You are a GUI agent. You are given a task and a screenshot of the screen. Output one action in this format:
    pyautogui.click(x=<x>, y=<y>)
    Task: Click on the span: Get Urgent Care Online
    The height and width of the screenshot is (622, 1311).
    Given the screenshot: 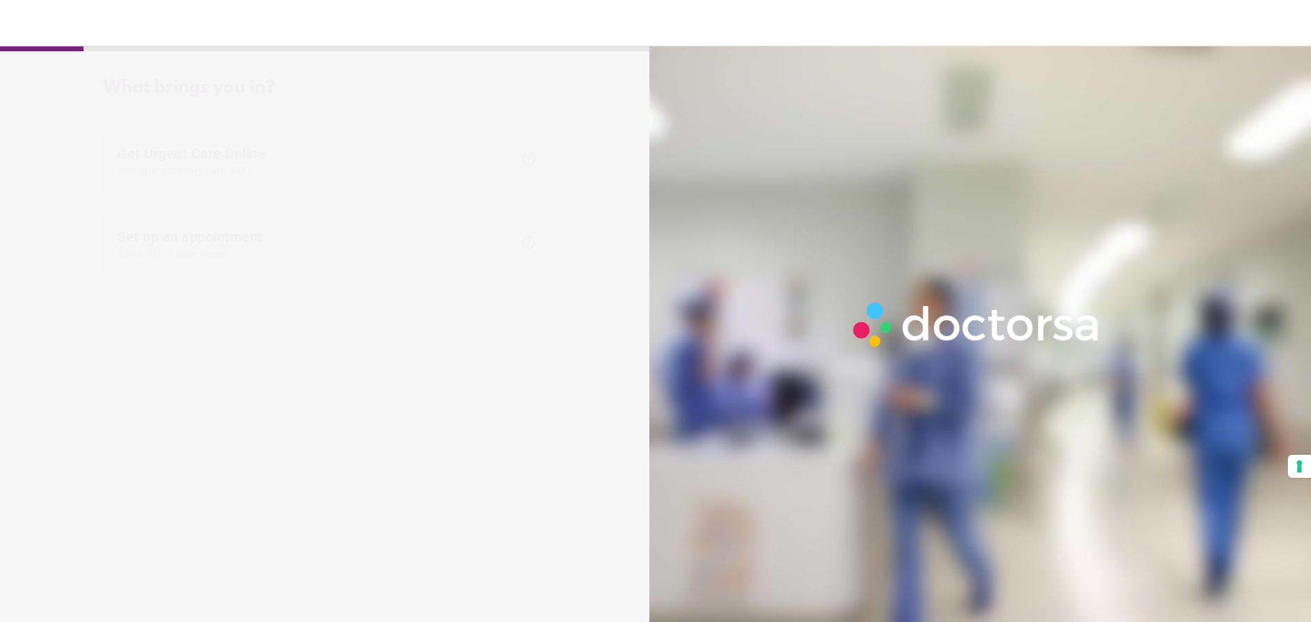 What is the action you would take?
    pyautogui.click(x=316, y=160)
    